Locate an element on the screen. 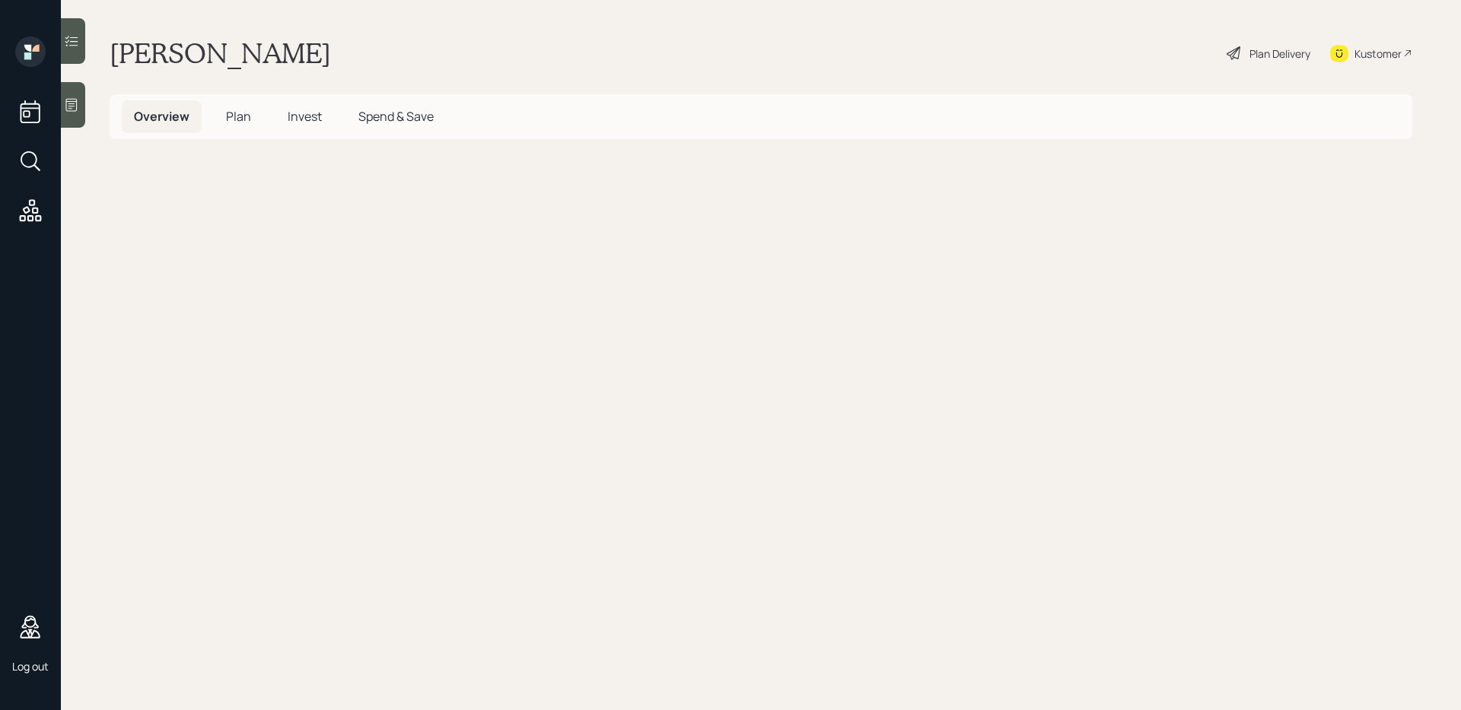 The image size is (1461, 710). div: Log out is located at coordinates (30, 666).